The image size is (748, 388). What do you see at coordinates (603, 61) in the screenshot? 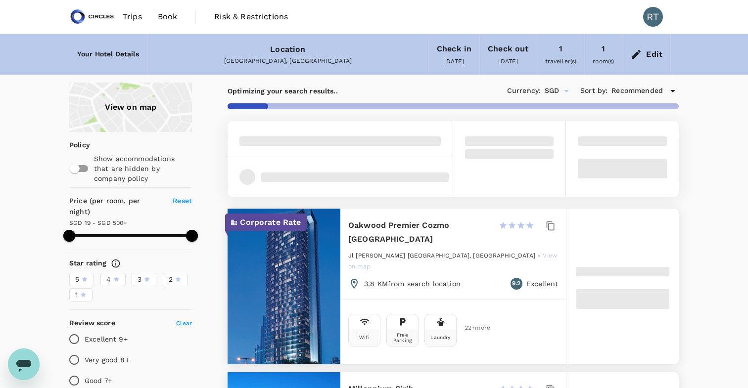
I see `span: room(s)` at bounding box center [603, 61].